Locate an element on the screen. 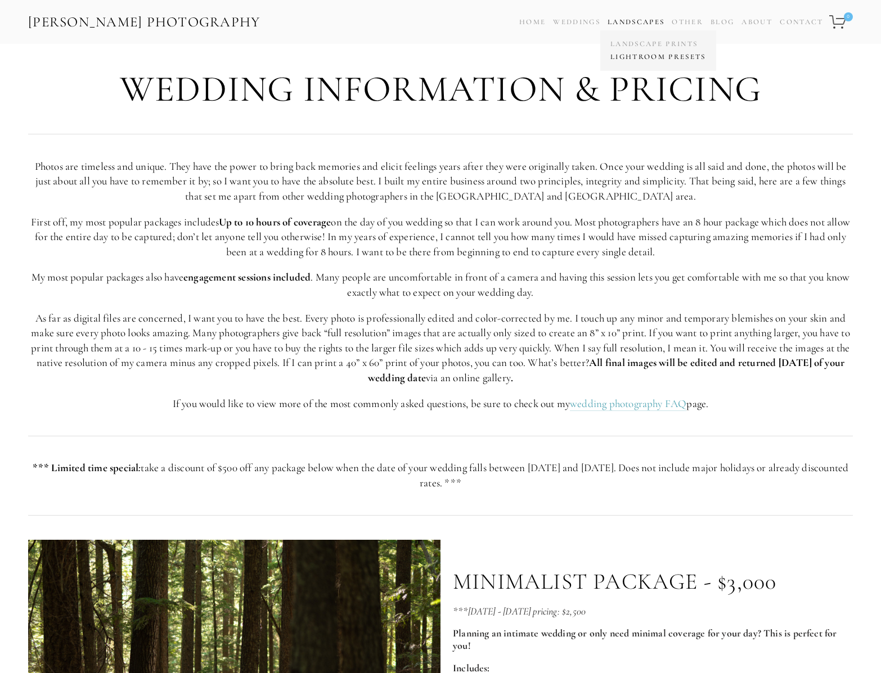 Image resolution: width=881 pixels, height=673 pixels. a: About is located at coordinates (757, 22).